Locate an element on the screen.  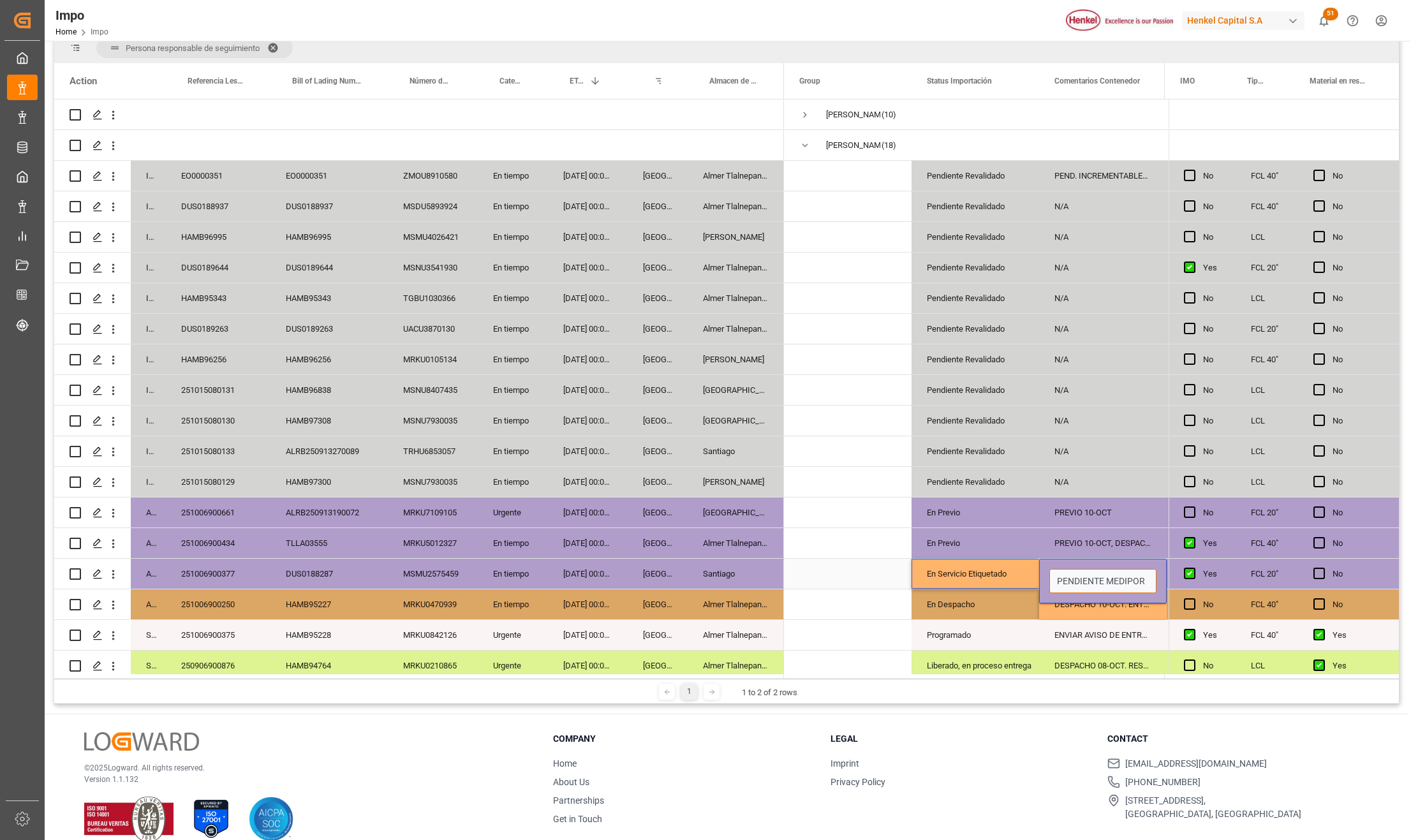
div: PREVIO 10-OCT is located at coordinates (1103, 513).